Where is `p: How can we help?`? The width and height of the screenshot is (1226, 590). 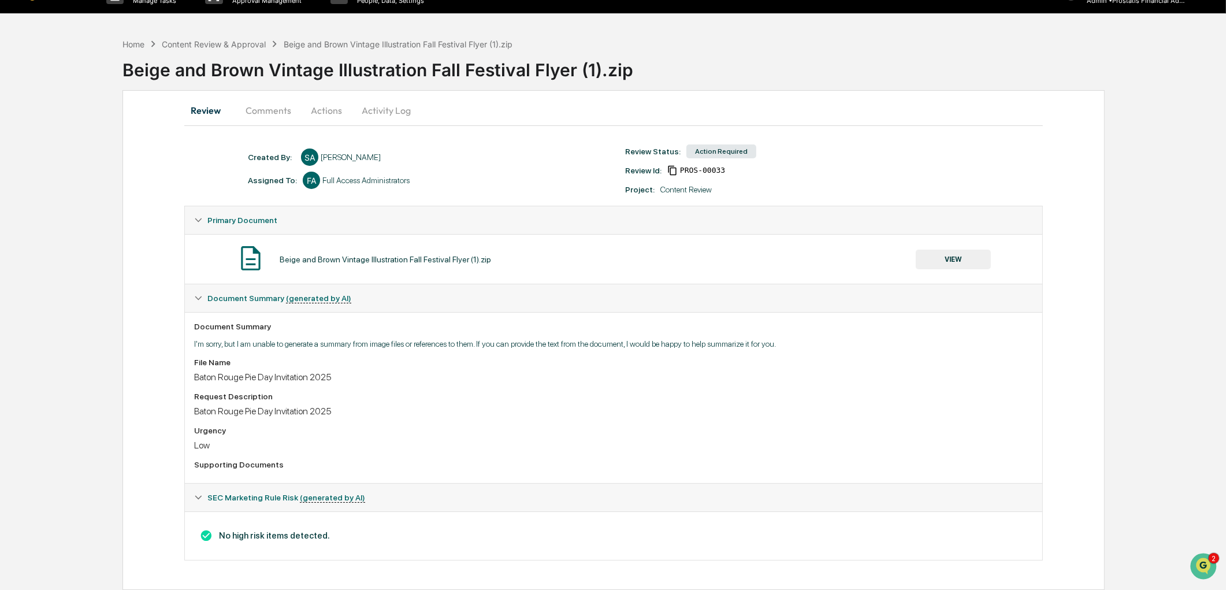 p: How can we help? is located at coordinates (111, 34).